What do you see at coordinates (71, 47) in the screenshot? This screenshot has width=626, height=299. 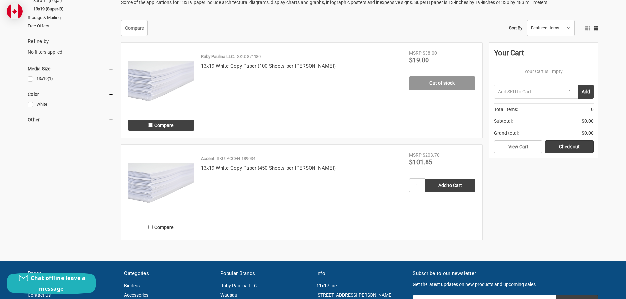 I see `div: No filters applied` at bounding box center [71, 47].